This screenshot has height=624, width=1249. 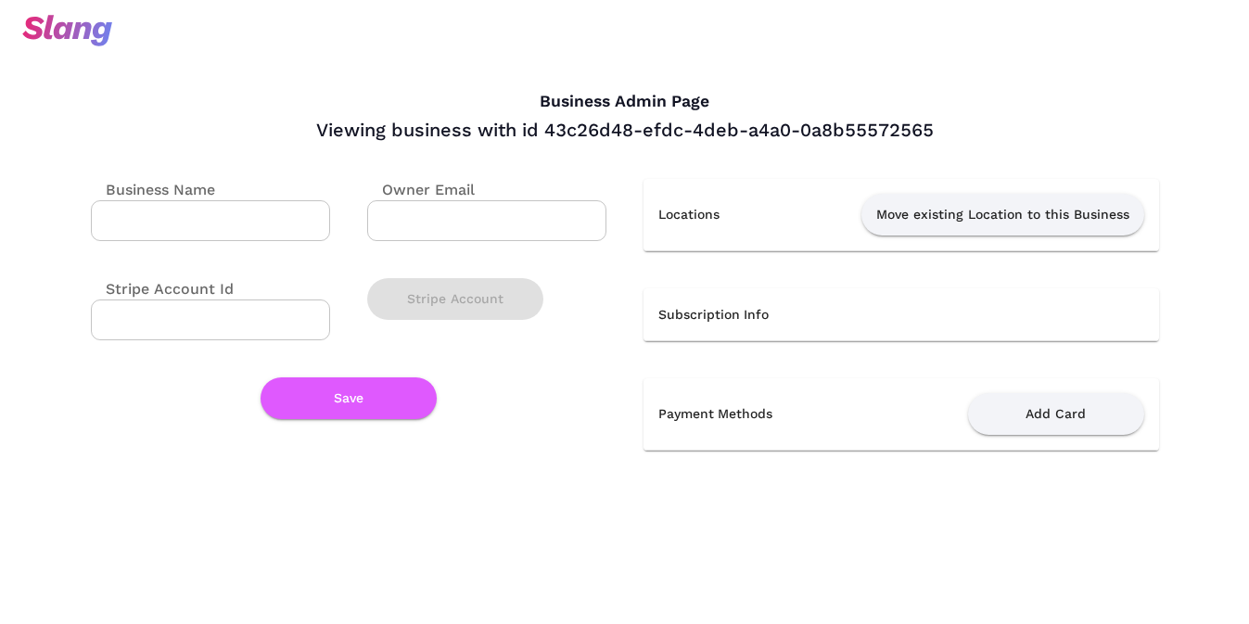 I want to click on button: Add Card, so click(x=1056, y=413).